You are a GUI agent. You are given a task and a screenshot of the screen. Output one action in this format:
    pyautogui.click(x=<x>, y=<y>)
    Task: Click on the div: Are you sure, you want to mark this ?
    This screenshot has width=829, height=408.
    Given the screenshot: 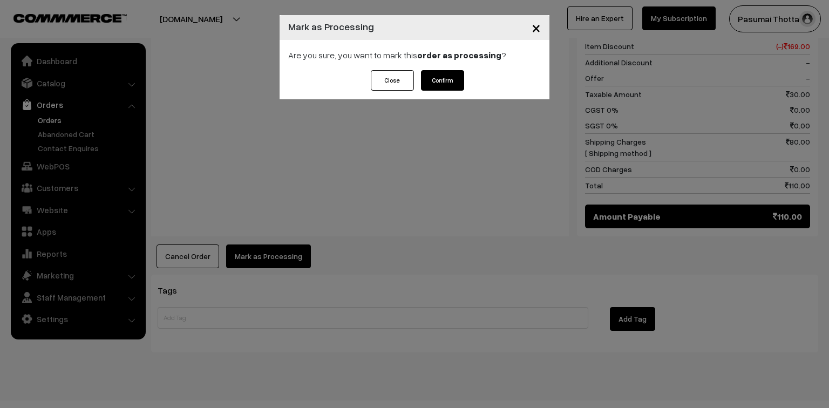 What is the action you would take?
    pyautogui.click(x=414, y=55)
    